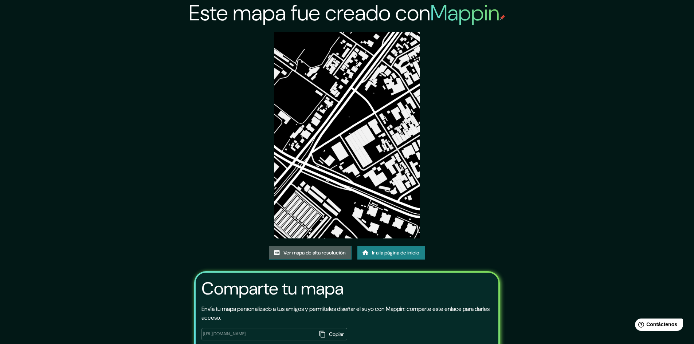 The image size is (694, 344). What do you see at coordinates (336, 335) in the screenshot?
I see `font: Copiar` at bounding box center [336, 335].